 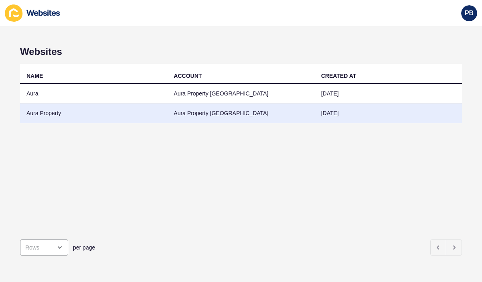 I want to click on div: open menu, so click(x=44, y=248).